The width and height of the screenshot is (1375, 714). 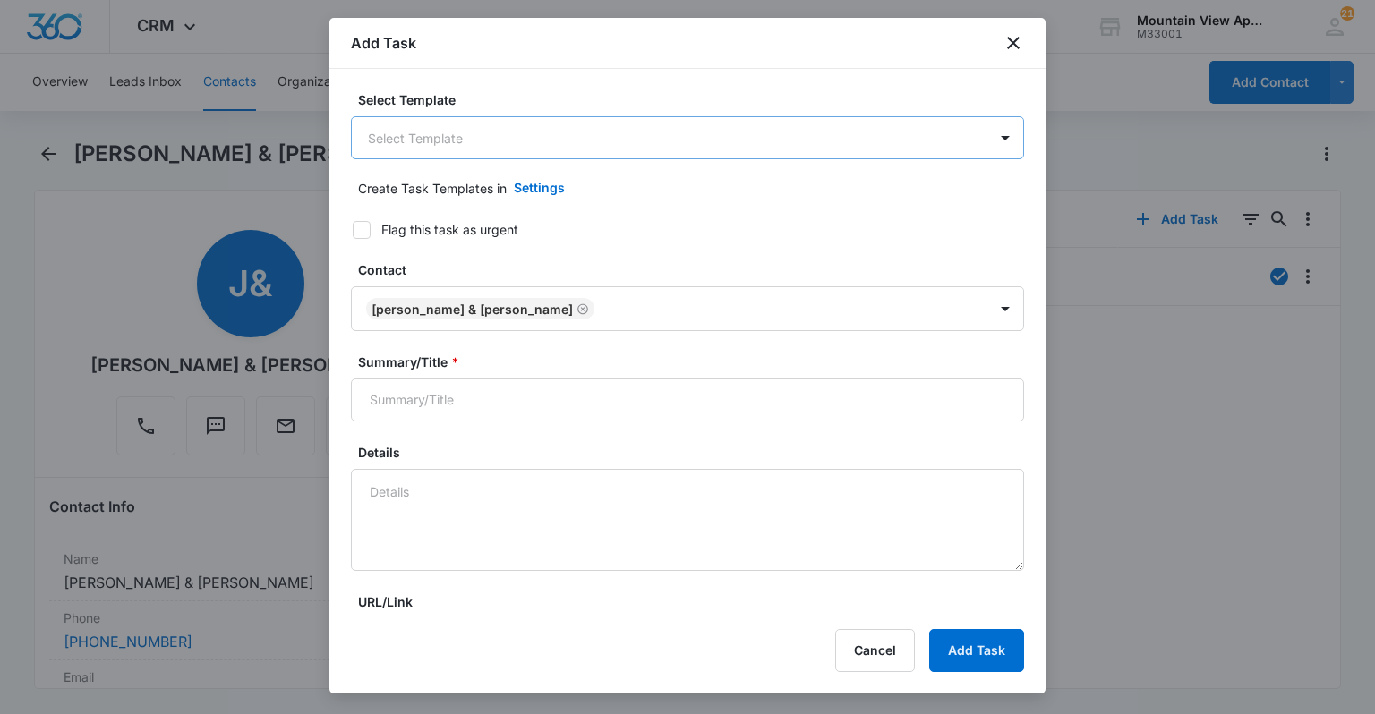 What do you see at coordinates (432, 188) in the screenshot?
I see `p: Create Task Templates in` at bounding box center [432, 188].